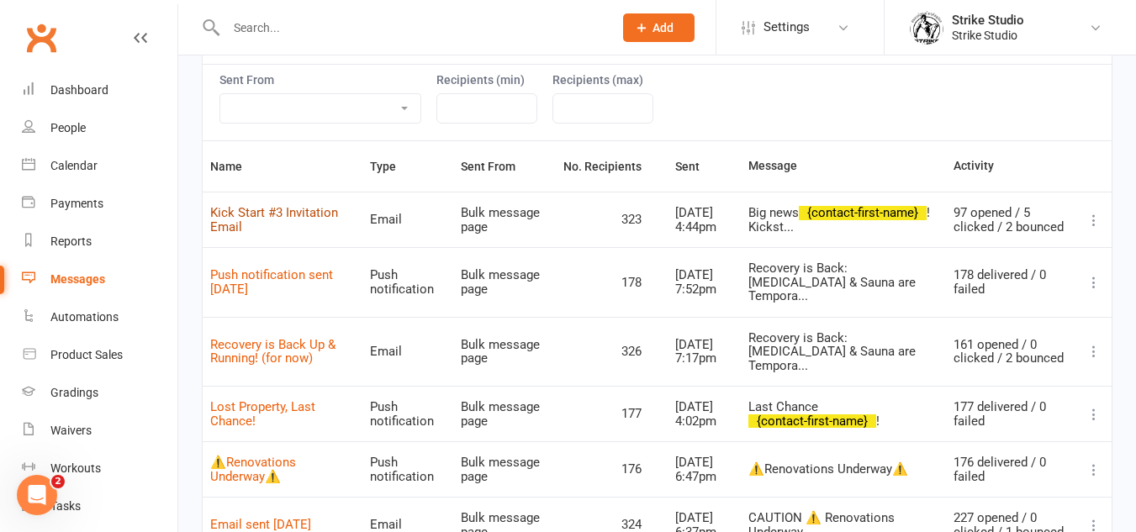 Image resolution: width=1136 pixels, height=532 pixels. What do you see at coordinates (1011, 167) in the screenshot?
I see `th: Activity` at bounding box center [1011, 167].